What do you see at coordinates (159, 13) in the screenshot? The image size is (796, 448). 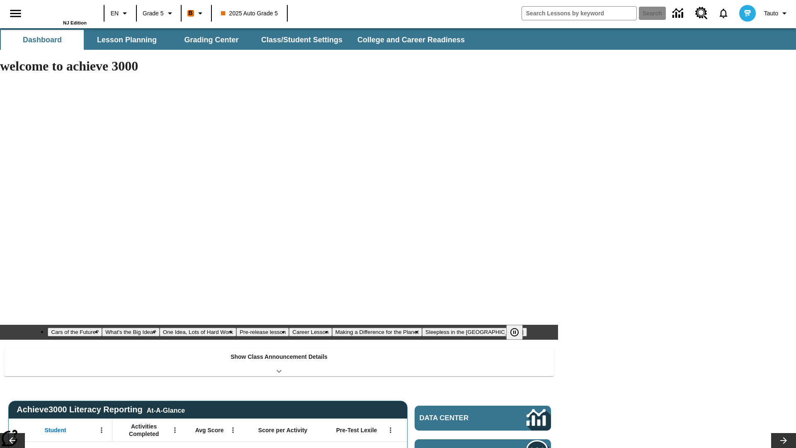 I see `button: Grade: Grade 5, Select a grade` at bounding box center [159, 13].